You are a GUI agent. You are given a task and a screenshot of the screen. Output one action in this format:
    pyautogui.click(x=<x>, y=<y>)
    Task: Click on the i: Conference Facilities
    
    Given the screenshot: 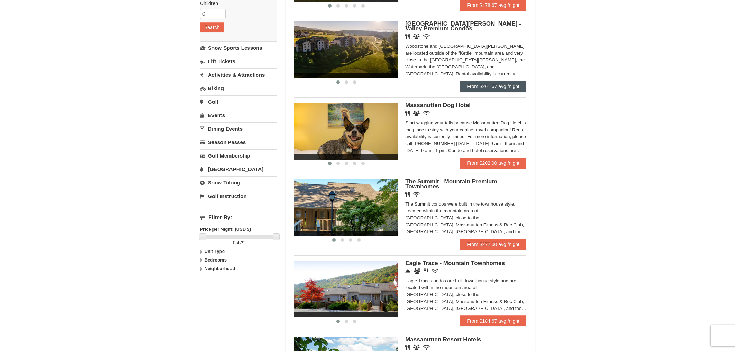 What is the action you would take?
    pyautogui.click(x=417, y=271)
    